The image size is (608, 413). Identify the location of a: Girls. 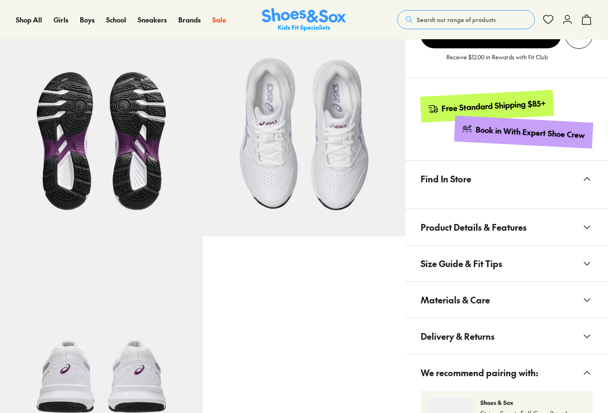
(61, 20).